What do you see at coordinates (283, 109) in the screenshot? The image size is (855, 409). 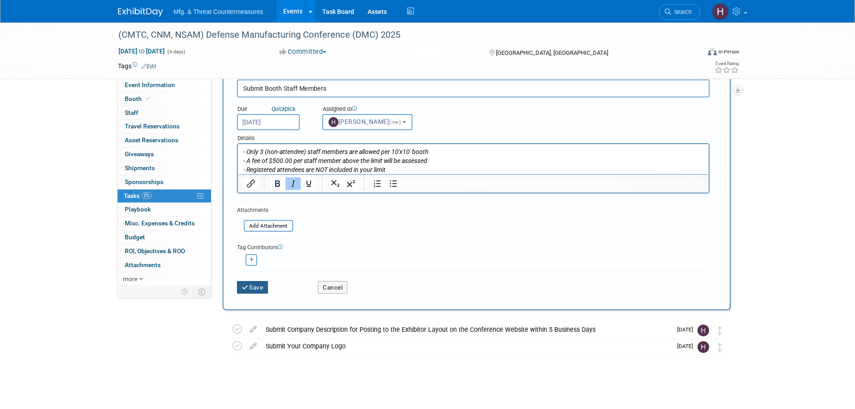 I see `a: Quickpick` at bounding box center [283, 109].